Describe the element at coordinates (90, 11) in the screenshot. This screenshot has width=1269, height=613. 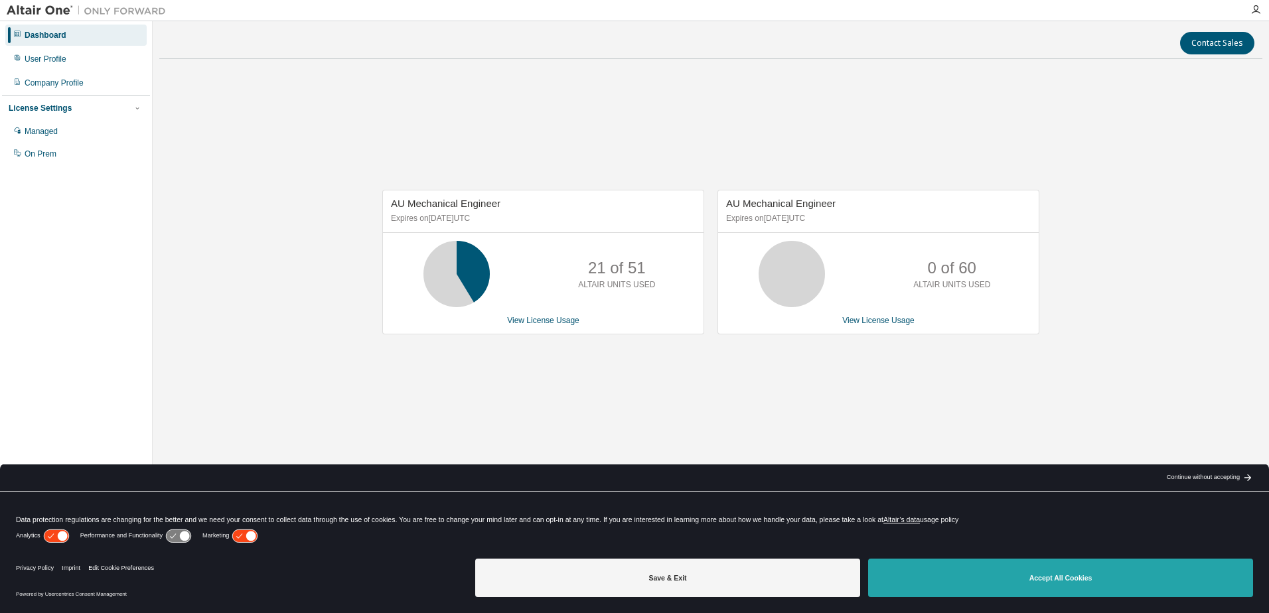
I see `img: Altair One` at that location.